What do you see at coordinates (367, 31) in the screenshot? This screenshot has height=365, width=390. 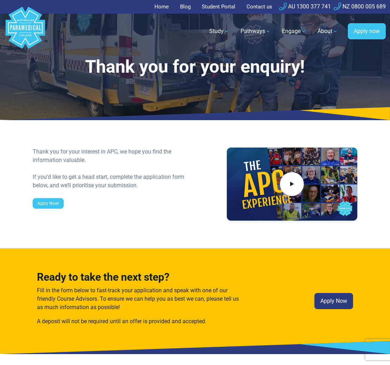 I see `a: Apply now` at bounding box center [367, 31].